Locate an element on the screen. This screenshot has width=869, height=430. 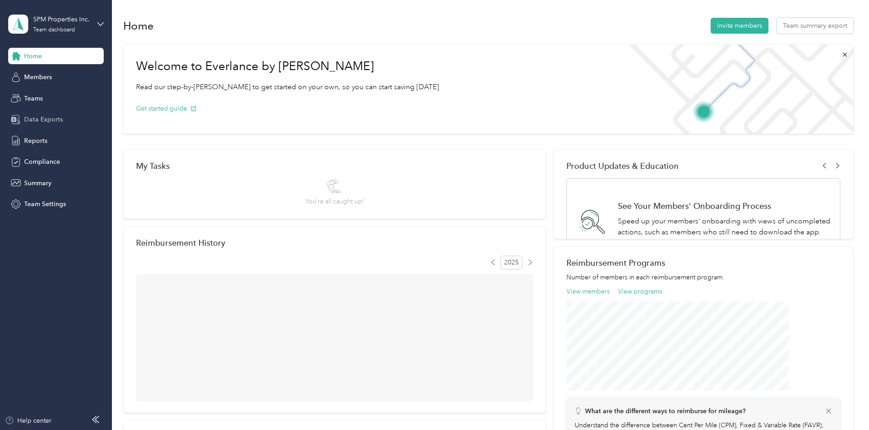
span: Product Updates & Education is located at coordinates (622, 166).